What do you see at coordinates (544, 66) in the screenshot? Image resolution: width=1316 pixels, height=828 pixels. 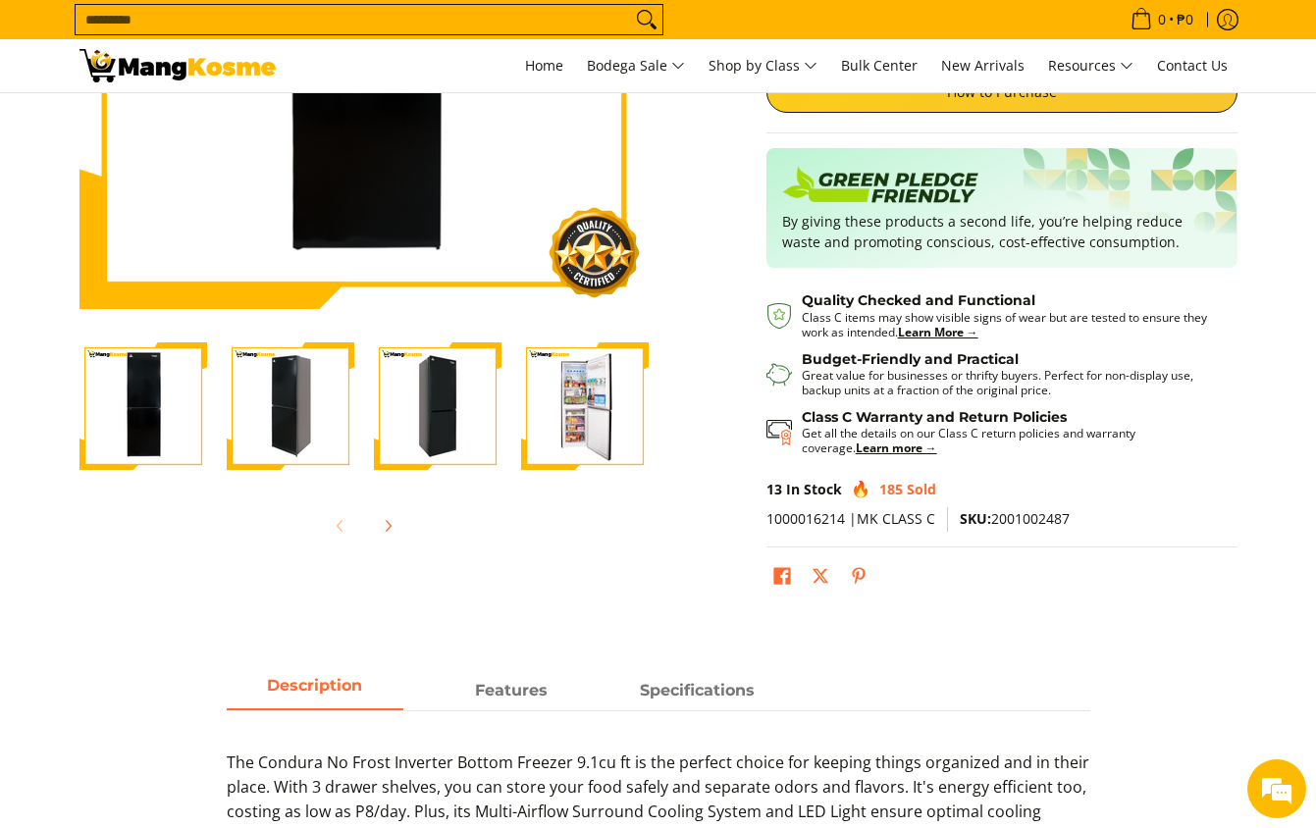 I see `a: Home` at bounding box center [544, 66].